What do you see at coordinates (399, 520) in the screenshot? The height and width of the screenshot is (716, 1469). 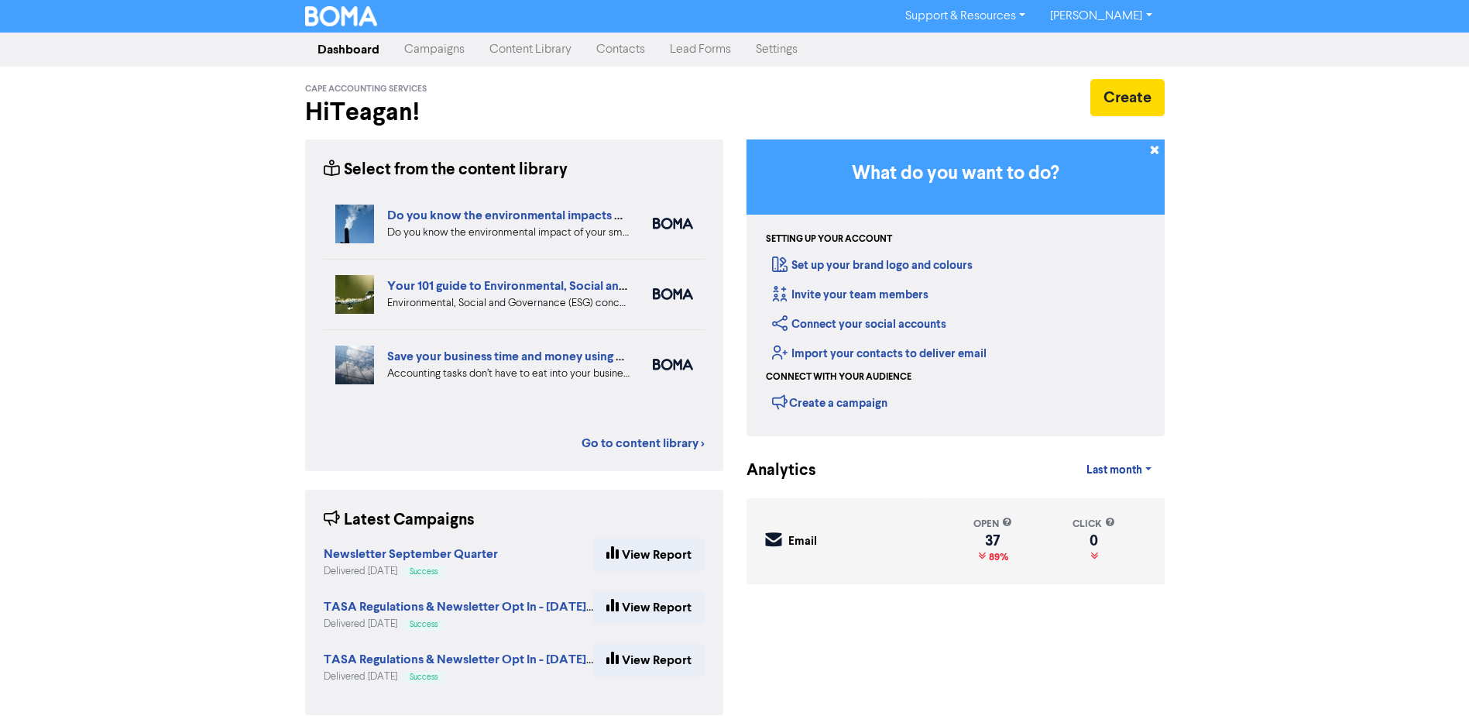 I see `div: Latest Campaigns` at bounding box center [399, 520].